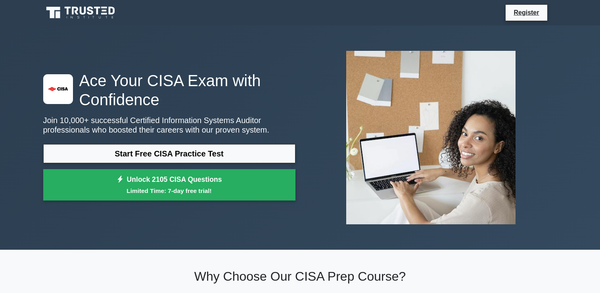 The height and width of the screenshot is (293, 600). I want to click on h1: Ace Your CISA Exam with Confidence, so click(169, 90).